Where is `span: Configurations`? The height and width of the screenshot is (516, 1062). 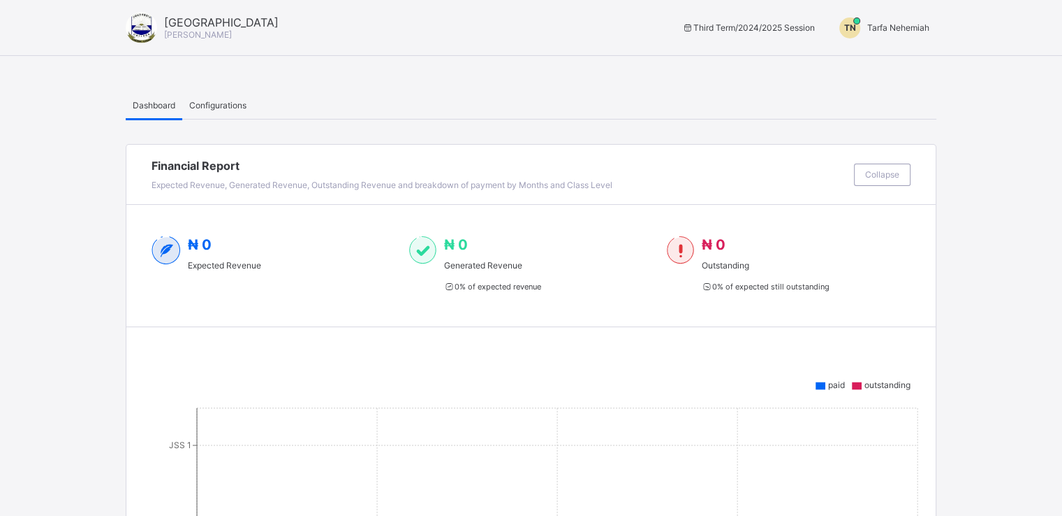 span: Configurations is located at coordinates (218, 105).